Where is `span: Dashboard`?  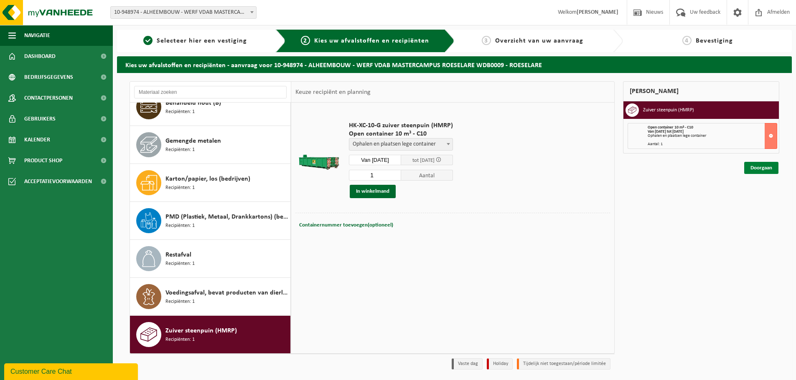 span: Dashboard is located at coordinates (40, 56).